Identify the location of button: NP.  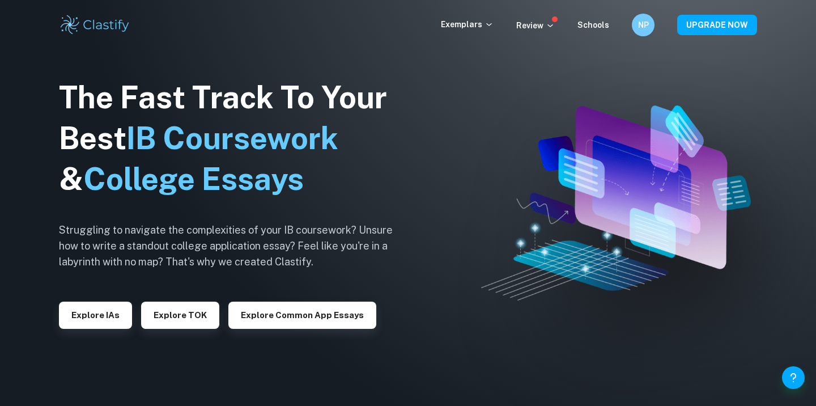
(643, 25).